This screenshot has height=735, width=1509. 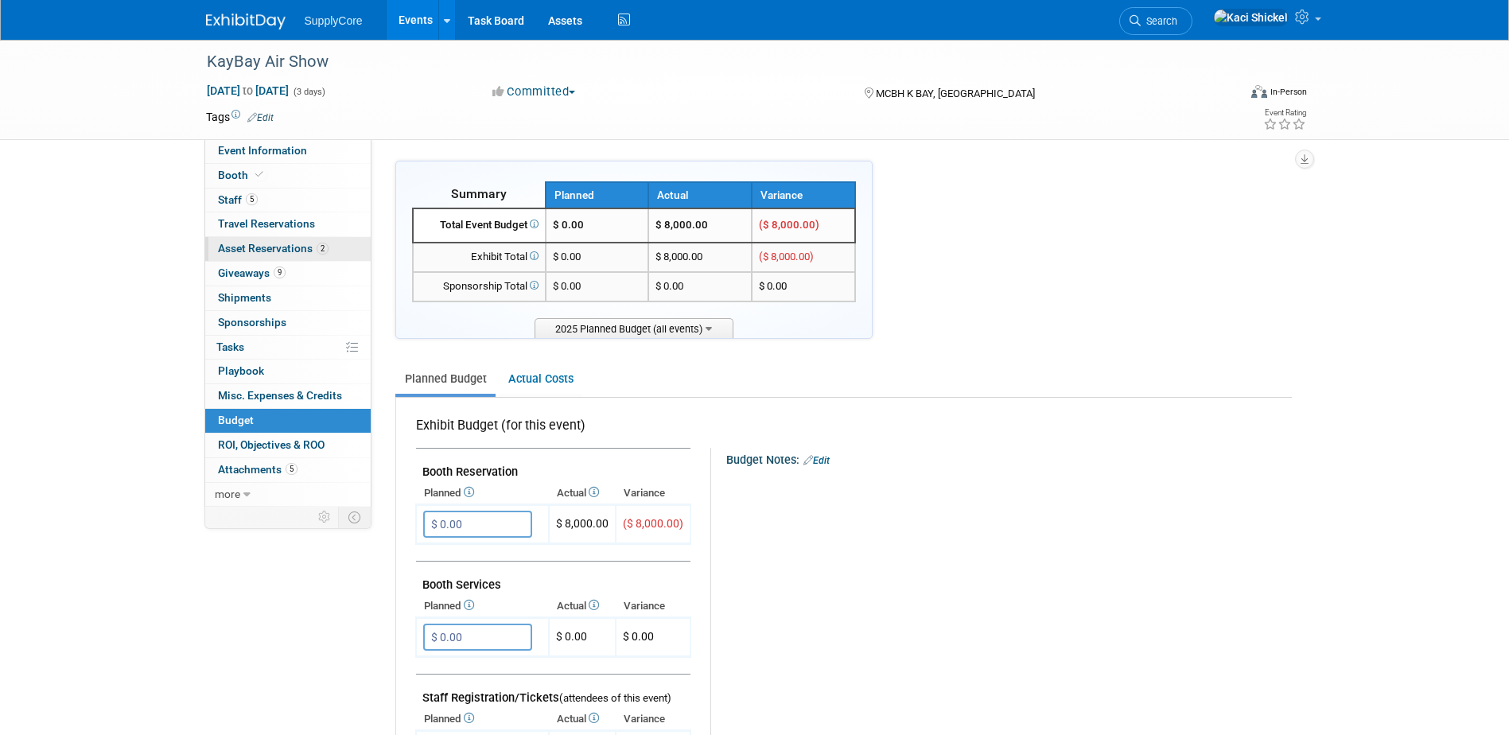 I want to click on img: Kaci Shickel, so click(x=1250, y=17).